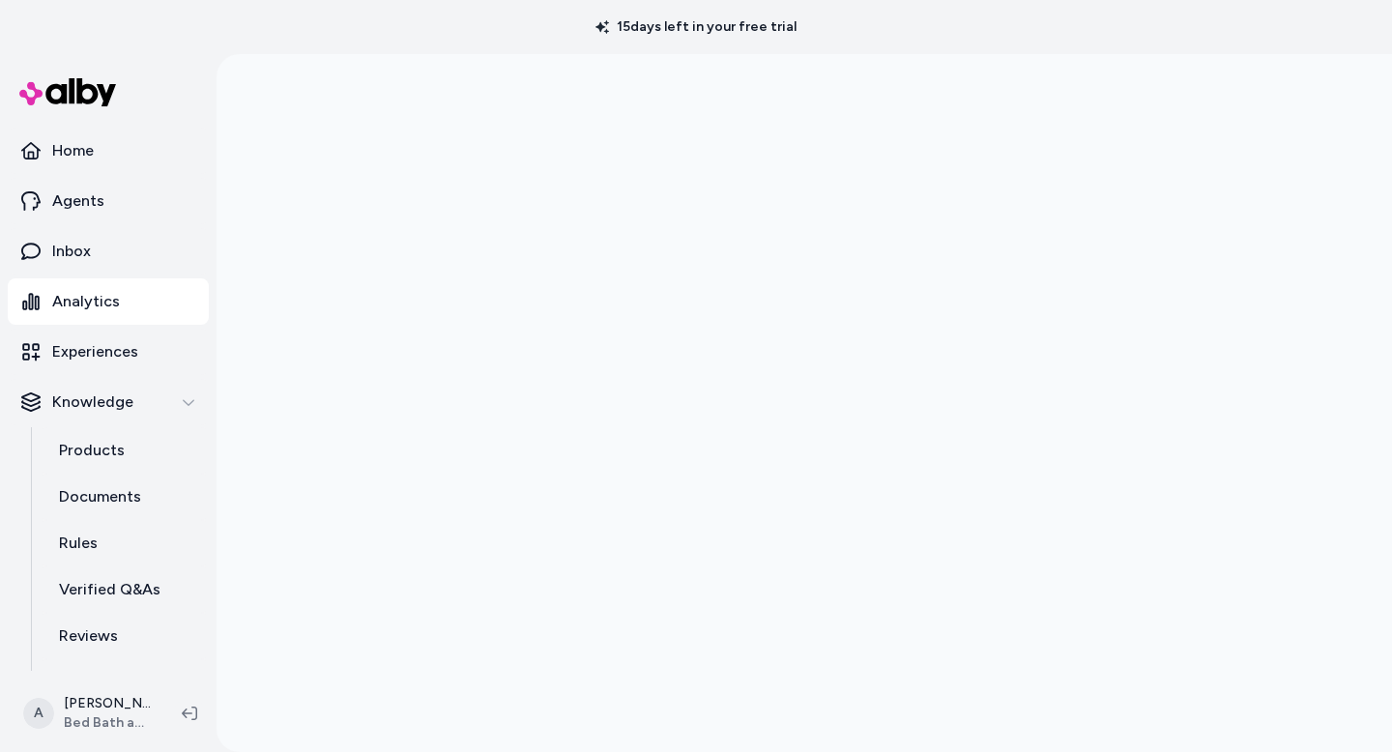 Image resolution: width=1392 pixels, height=752 pixels. What do you see at coordinates (78, 543) in the screenshot?
I see `p: Rules` at bounding box center [78, 543].